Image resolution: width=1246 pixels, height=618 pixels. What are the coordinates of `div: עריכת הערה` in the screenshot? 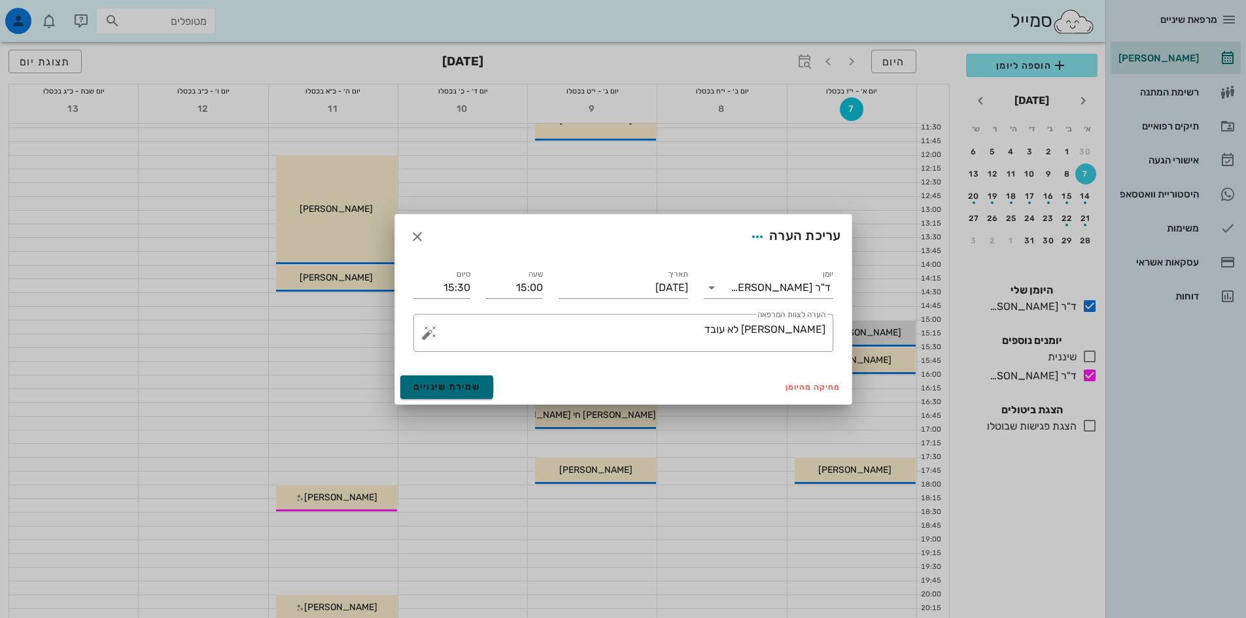 It's located at (793, 237).